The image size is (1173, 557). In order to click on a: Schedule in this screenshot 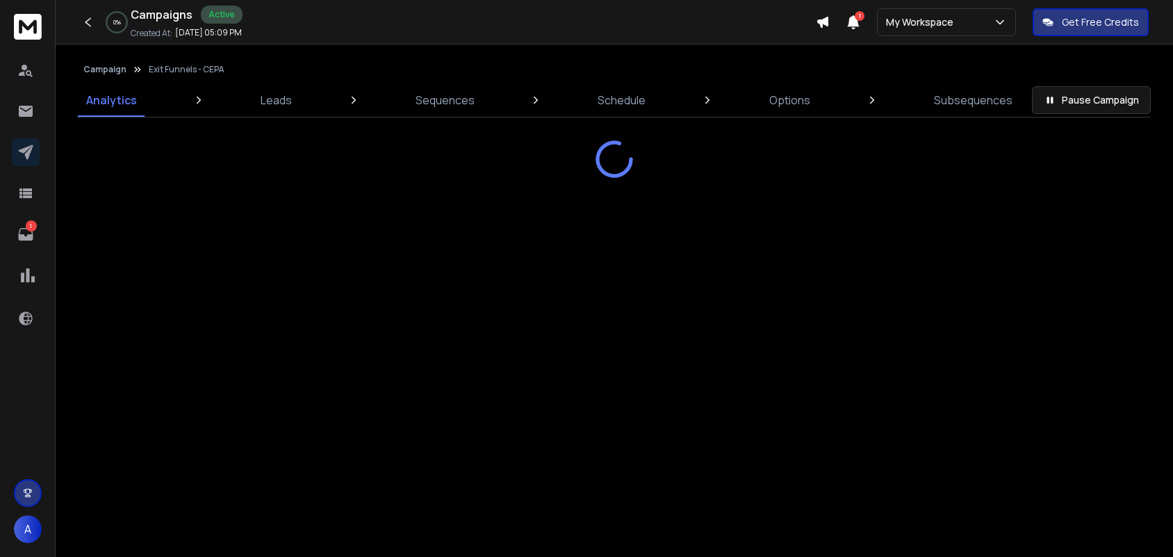, I will do `click(621, 100)`.